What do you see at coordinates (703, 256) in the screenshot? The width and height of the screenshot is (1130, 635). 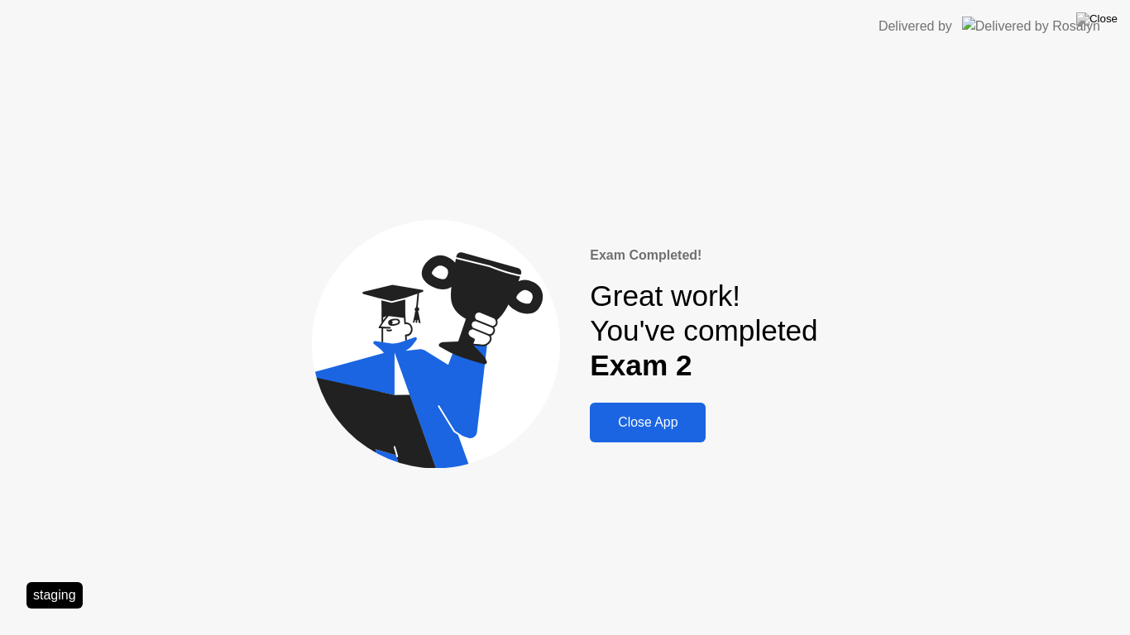 I see `div: Exam Completed!` at bounding box center [703, 256].